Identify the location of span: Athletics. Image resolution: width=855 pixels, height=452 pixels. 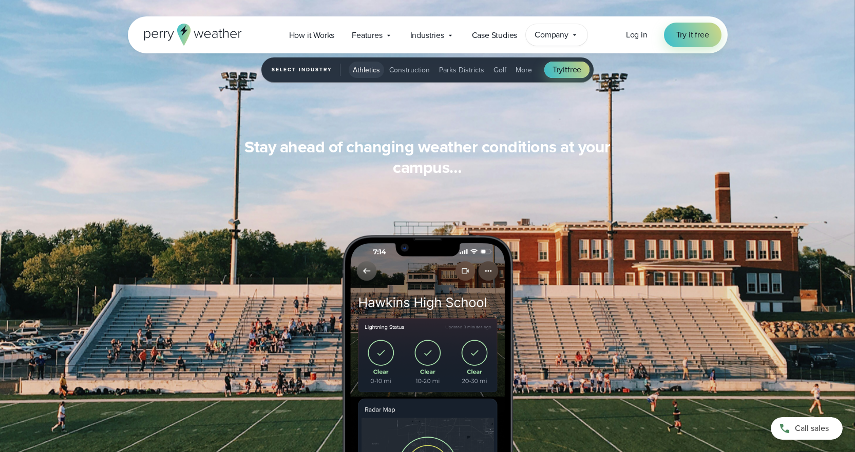
(366, 70).